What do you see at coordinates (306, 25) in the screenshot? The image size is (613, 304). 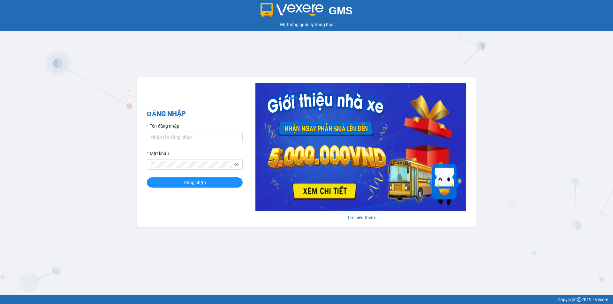 I see `div: Hệ thống quản lý hàng hóa` at bounding box center [306, 25].